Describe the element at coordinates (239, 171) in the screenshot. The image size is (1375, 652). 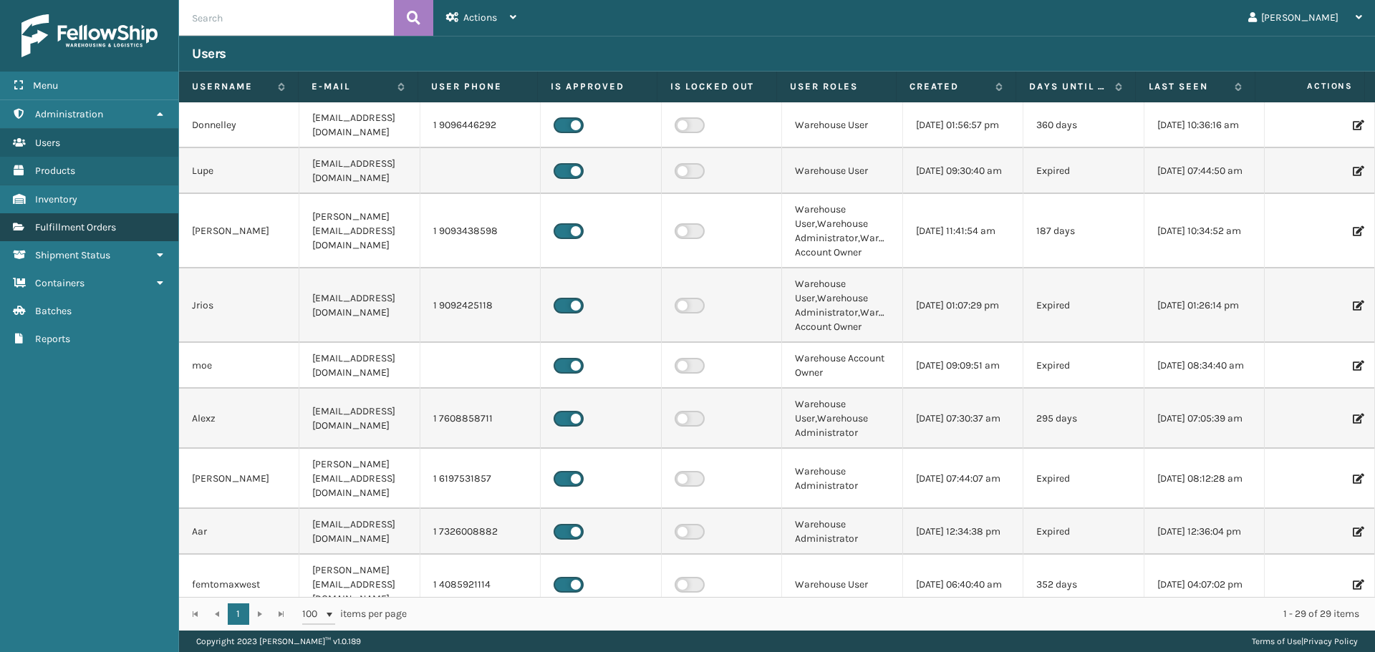
I see `td: Lupe` at that location.